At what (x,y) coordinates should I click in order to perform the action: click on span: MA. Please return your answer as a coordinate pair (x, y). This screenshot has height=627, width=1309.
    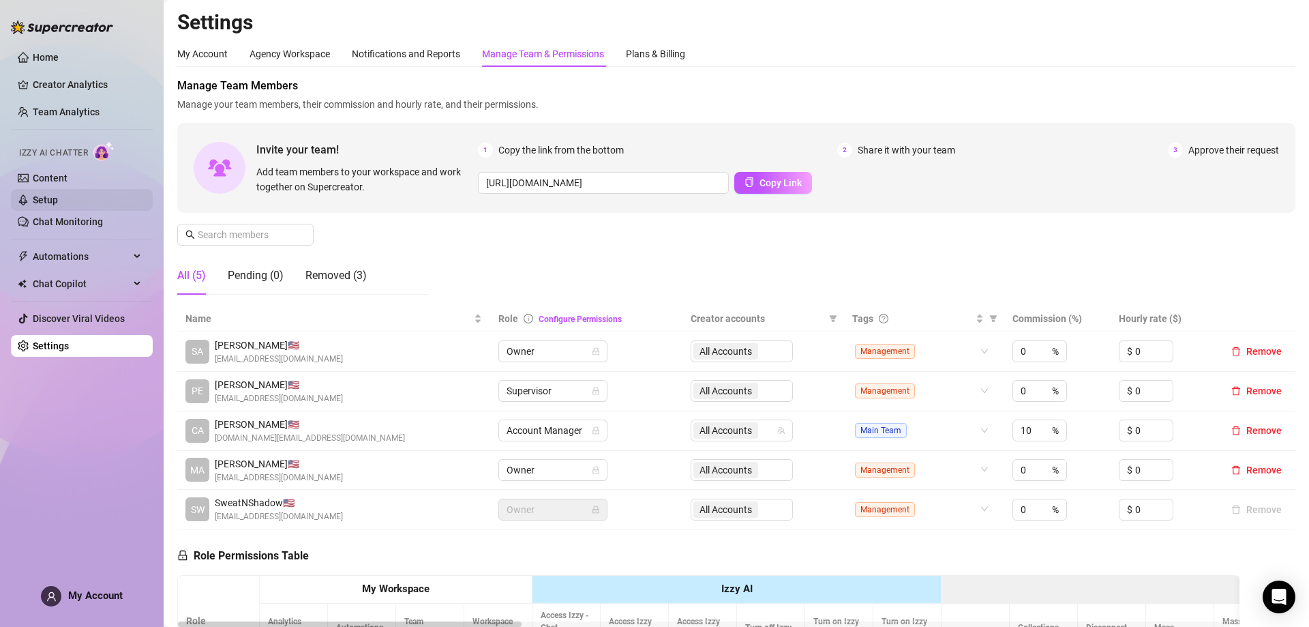
    Looking at the image, I should click on (197, 470).